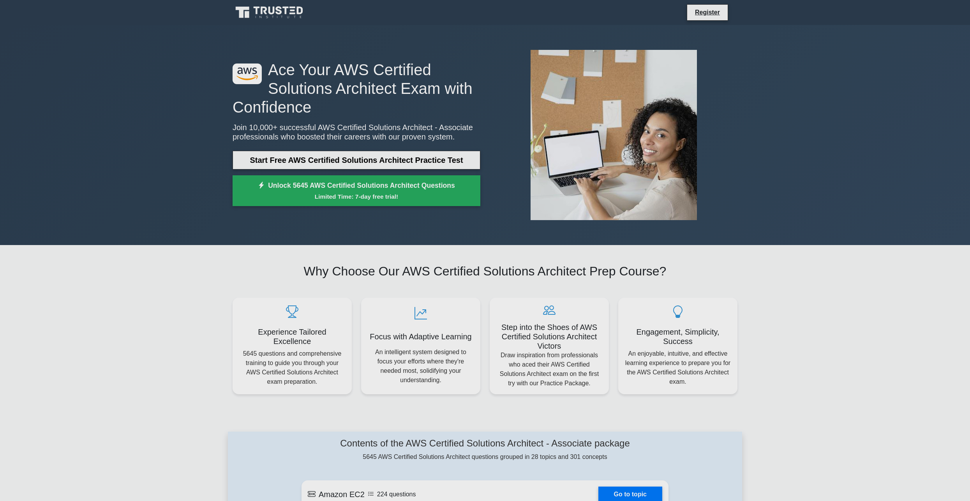 This screenshot has width=970, height=501. What do you see at coordinates (485, 271) in the screenshot?
I see `h2: Why Choose Our AWS Certified Solutions Architect Prep Course?` at bounding box center [485, 271].